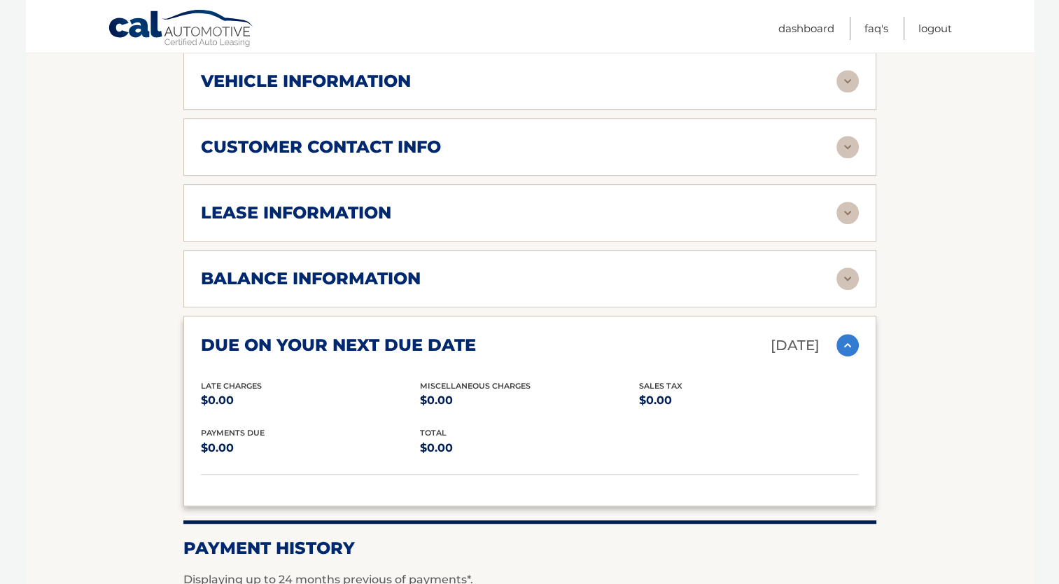  Describe the element at coordinates (848, 345) in the screenshot. I see `img: accordion-active.svg` at that location.